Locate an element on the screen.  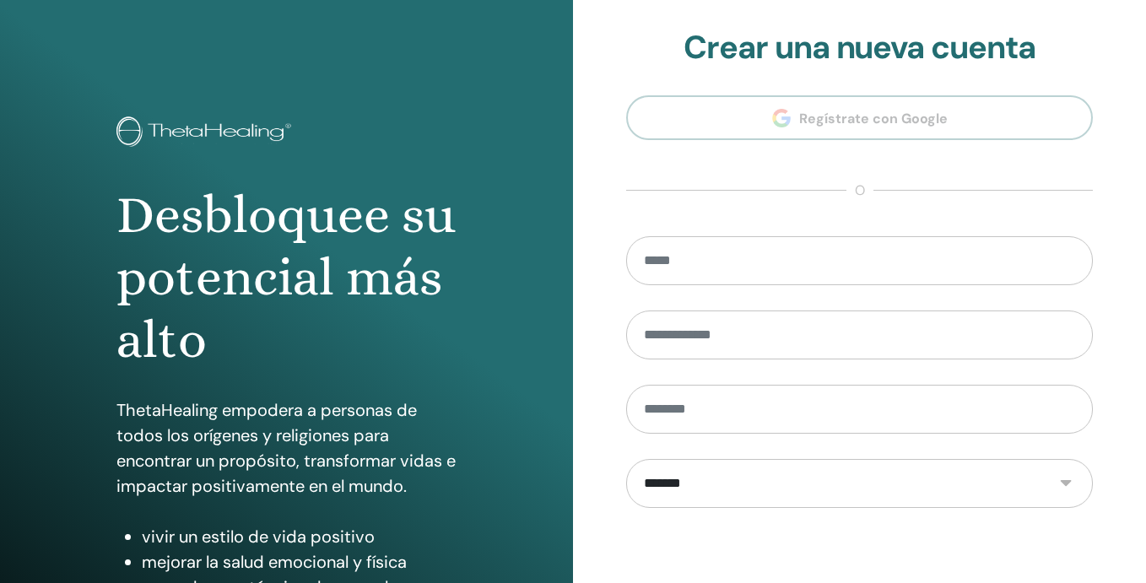
h2: Crear una nueva cuenta is located at coordinates (859, 48).